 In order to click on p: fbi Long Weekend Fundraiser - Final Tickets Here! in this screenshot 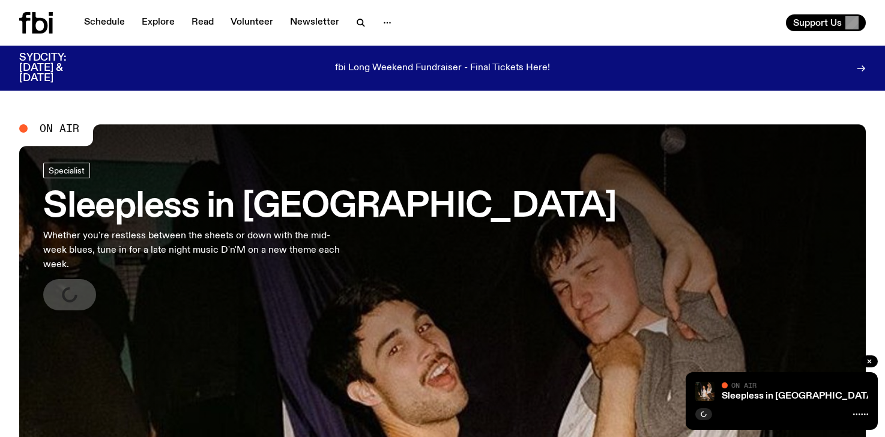, I will do `click(443, 68)`.